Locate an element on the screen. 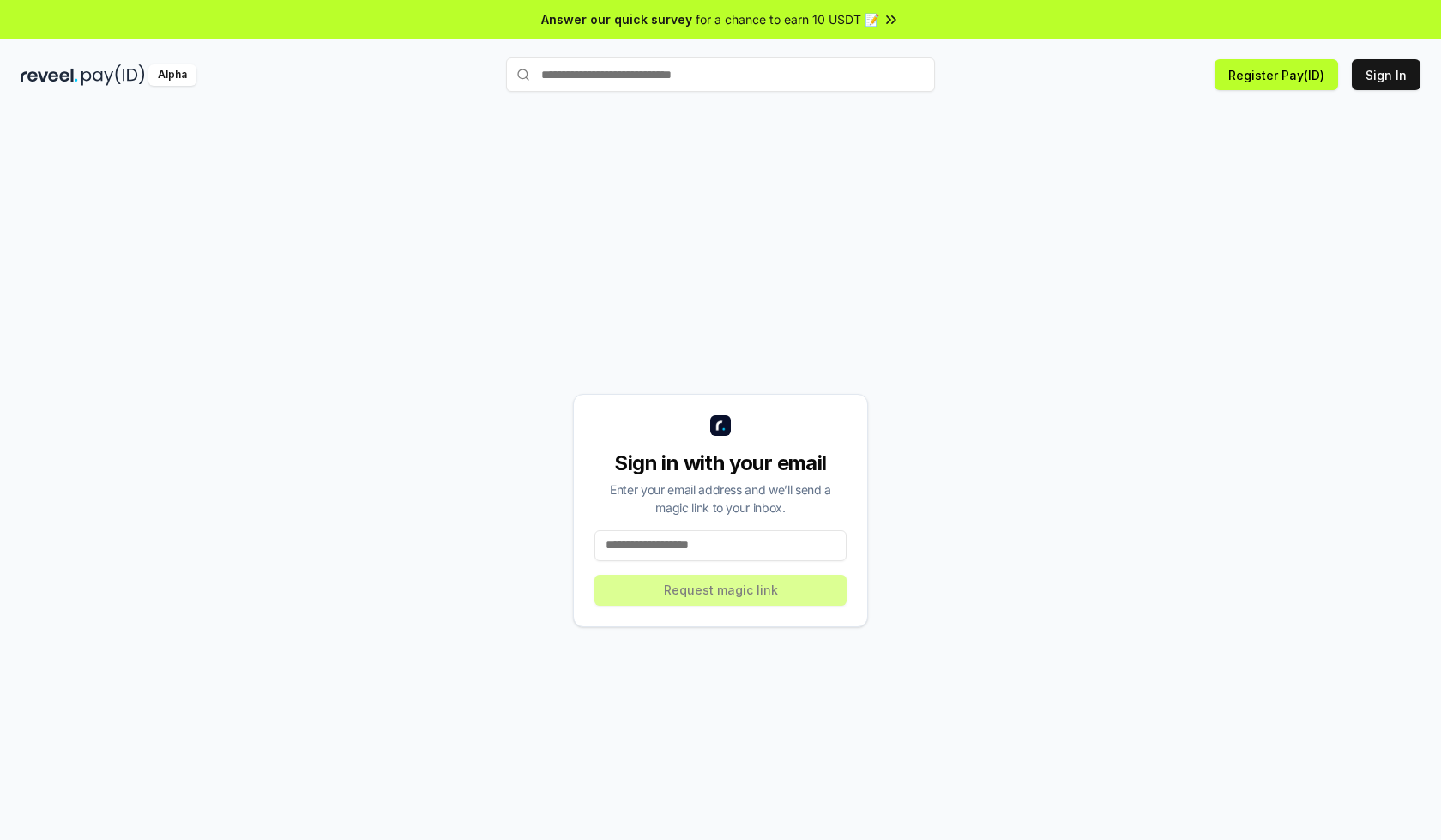 The height and width of the screenshot is (840, 1441). span: for a chance to earn 10 USDT 📝 is located at coordinates (788, 19).